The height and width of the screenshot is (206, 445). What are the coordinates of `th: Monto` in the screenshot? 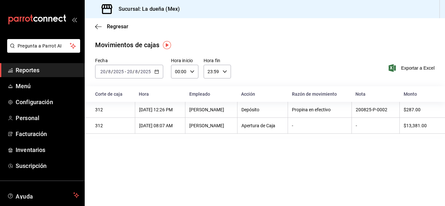 It's located at (422, 94).